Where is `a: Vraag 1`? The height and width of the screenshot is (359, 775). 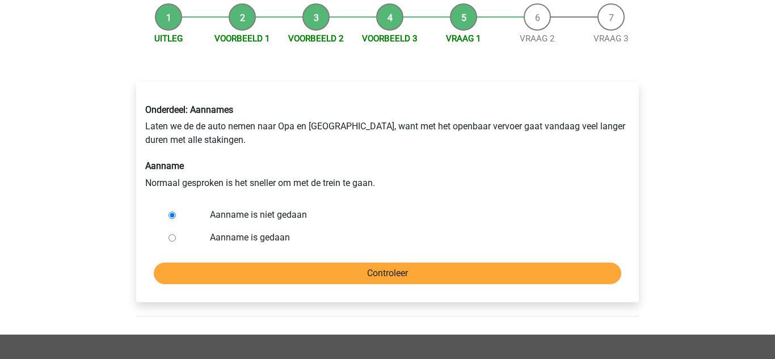 a: Vraag 1 is located at coordinates (464, 39).